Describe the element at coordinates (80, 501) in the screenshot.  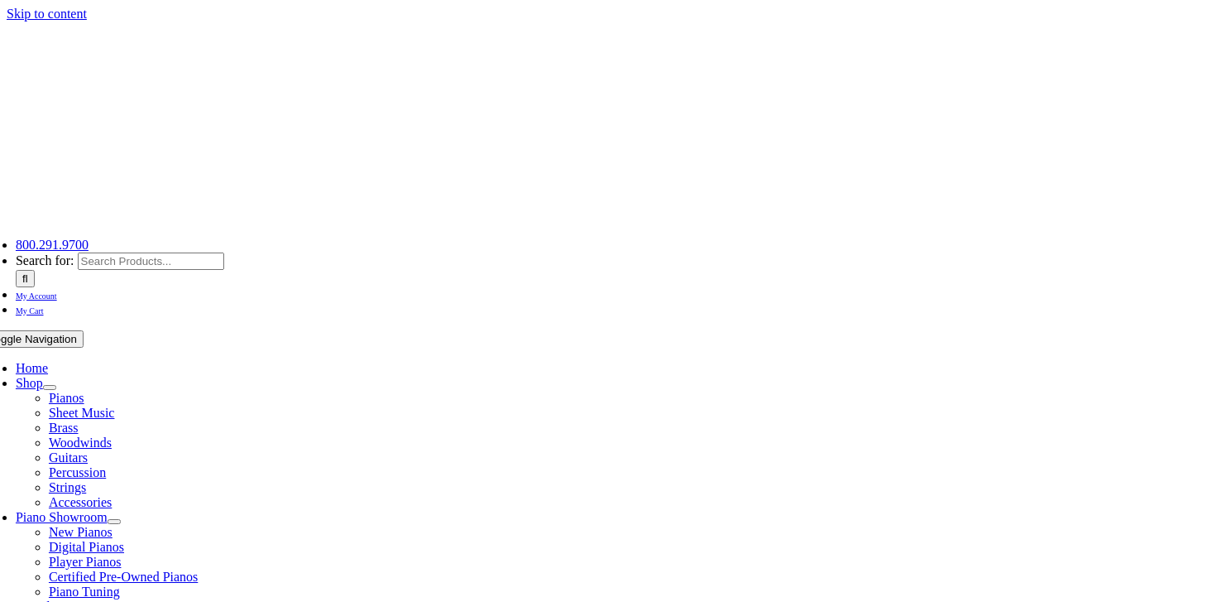
I see `span: Accessories` at that location.